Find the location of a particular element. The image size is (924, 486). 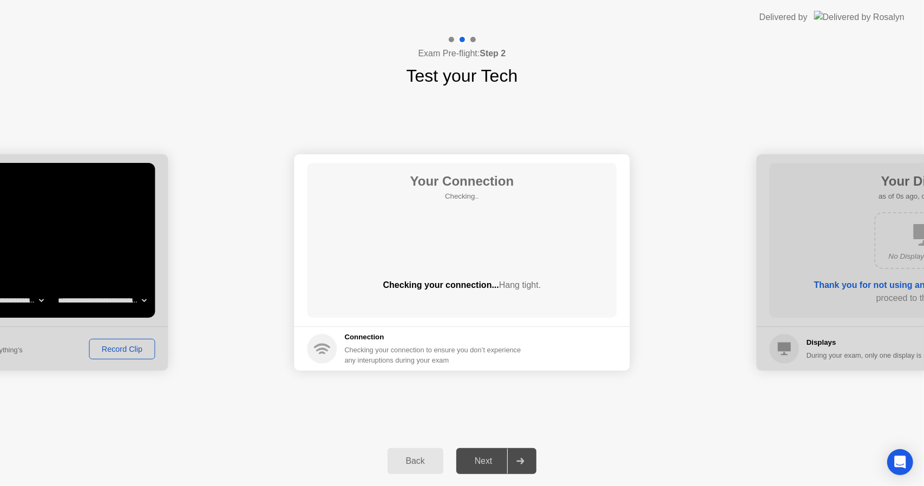

button: Next is located at coordinates (496, 461).